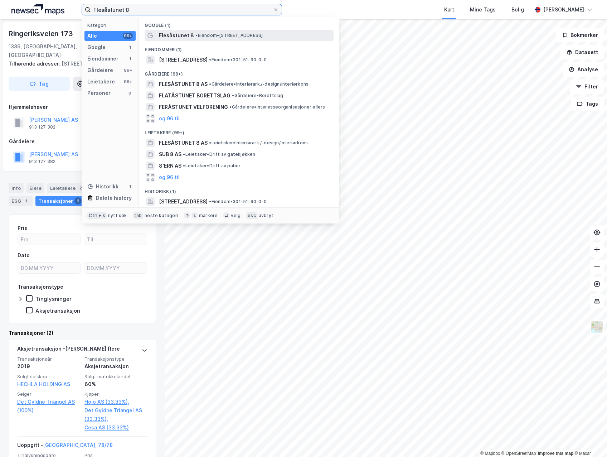 Image resolution: width=607 pixels, height=457 pixels. I want to click on button: Filter, so click(587, 87).